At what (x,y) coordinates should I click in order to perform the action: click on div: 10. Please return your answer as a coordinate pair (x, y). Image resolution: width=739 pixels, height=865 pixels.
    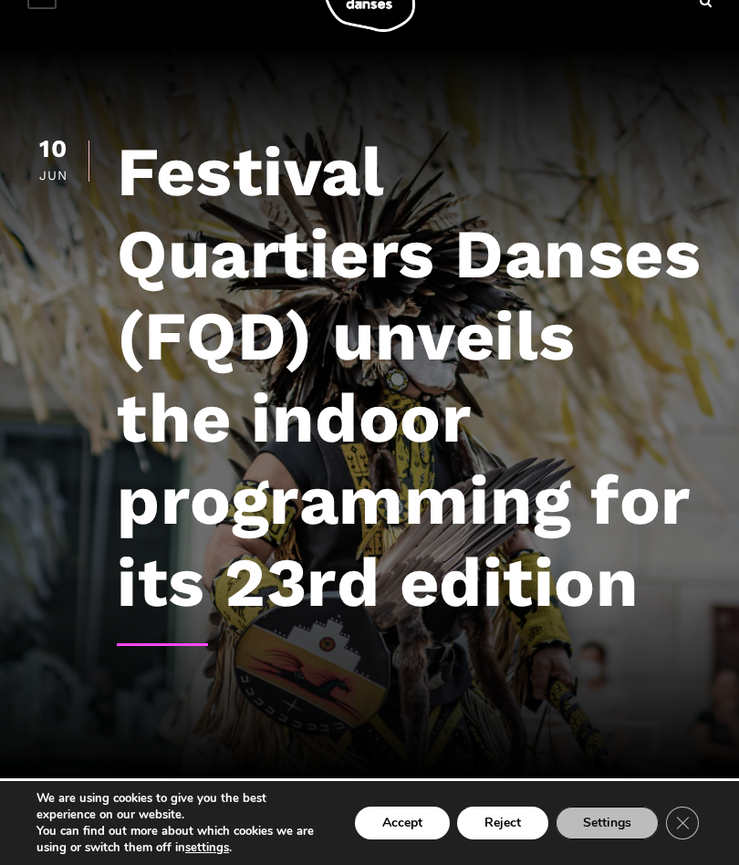
    Looking at the image, I should click on (53, 149).